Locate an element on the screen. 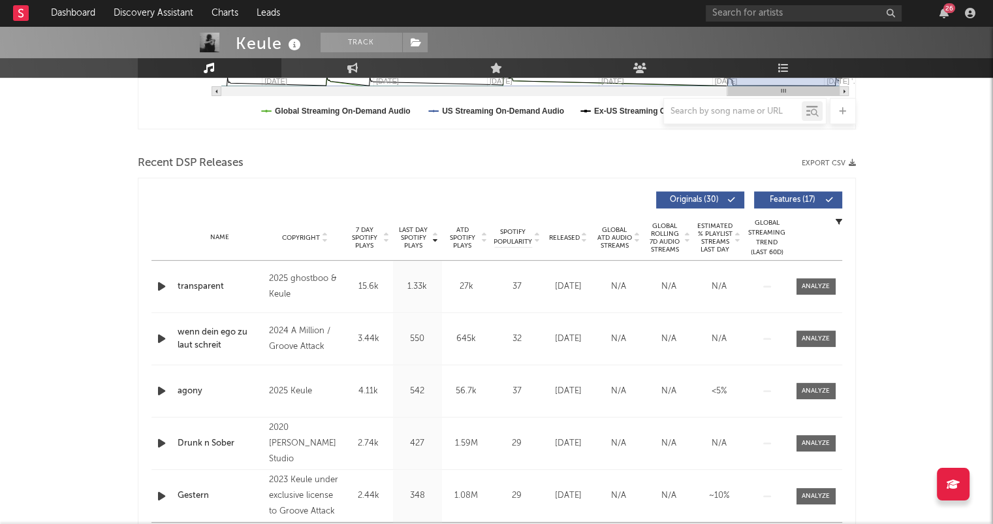 The height and width of the screenshot is (524, 993). div: 542 is located at coordinates (417, 391).